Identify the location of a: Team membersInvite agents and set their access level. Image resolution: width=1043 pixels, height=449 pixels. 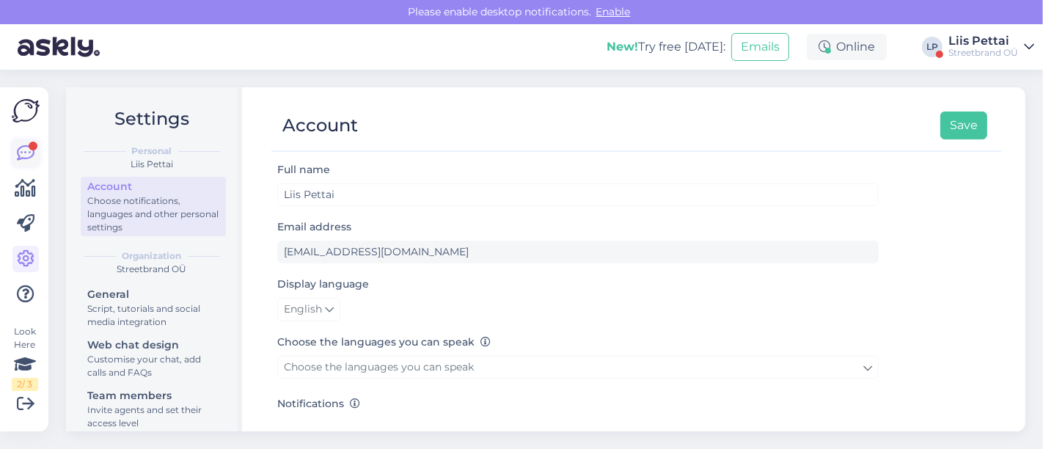
(153, 409).